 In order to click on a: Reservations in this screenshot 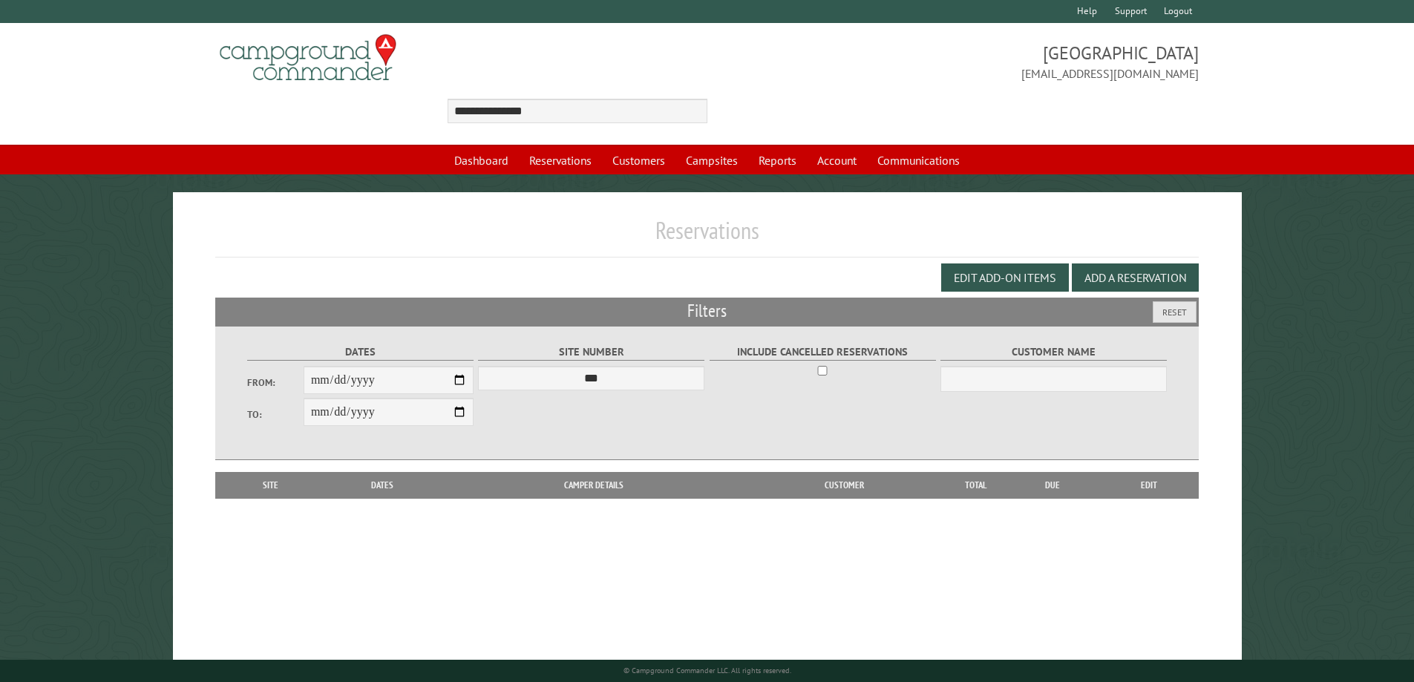, I will do `click(560, 160)`.